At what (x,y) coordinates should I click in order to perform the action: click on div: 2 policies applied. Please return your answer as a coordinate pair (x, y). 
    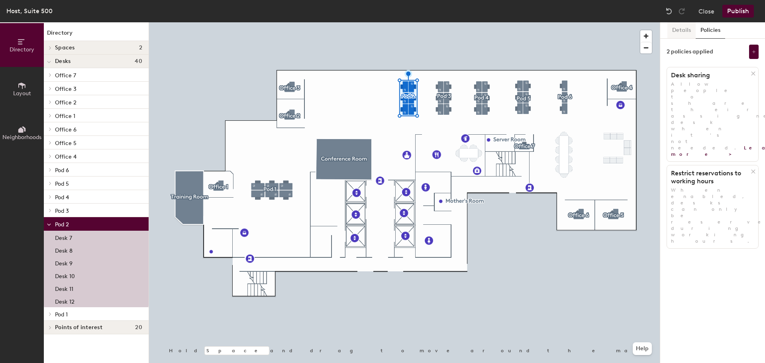
    Looking at the image, I should click on (690, 52).